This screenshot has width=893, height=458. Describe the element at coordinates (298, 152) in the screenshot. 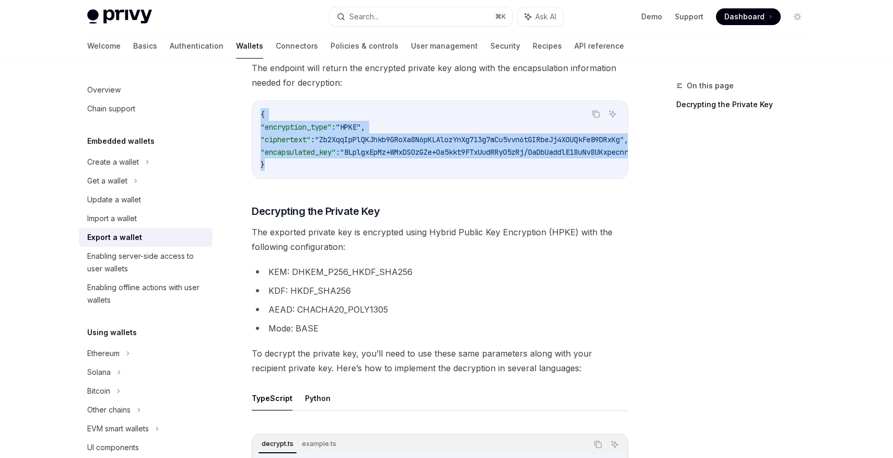

I see `span: "encapsulated_key"` at that location.